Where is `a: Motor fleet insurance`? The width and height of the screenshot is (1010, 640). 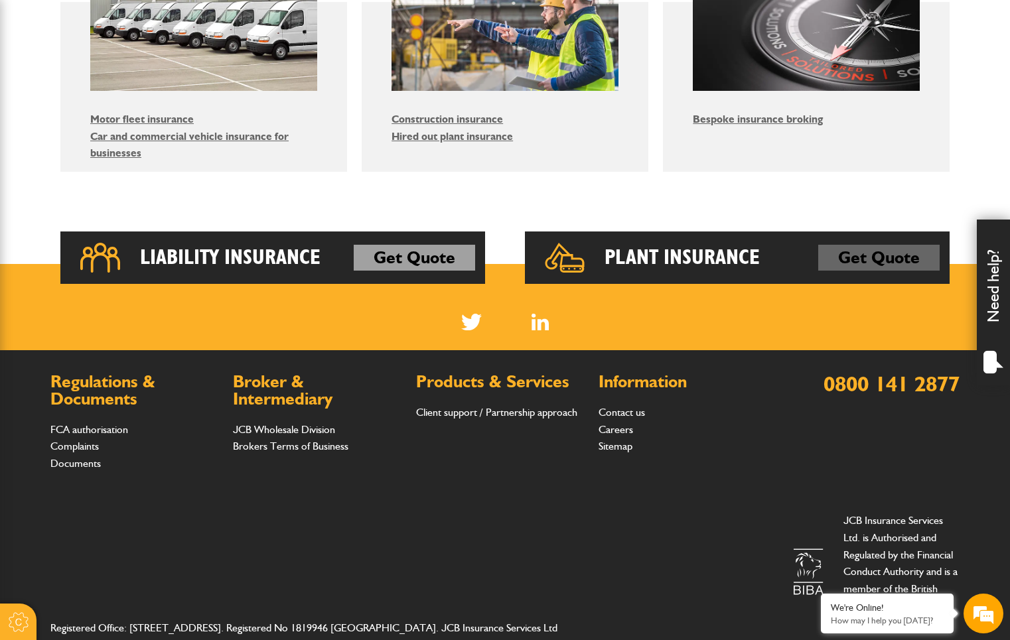 a: Motor fleet insurance is located at coordinates (142, 119).